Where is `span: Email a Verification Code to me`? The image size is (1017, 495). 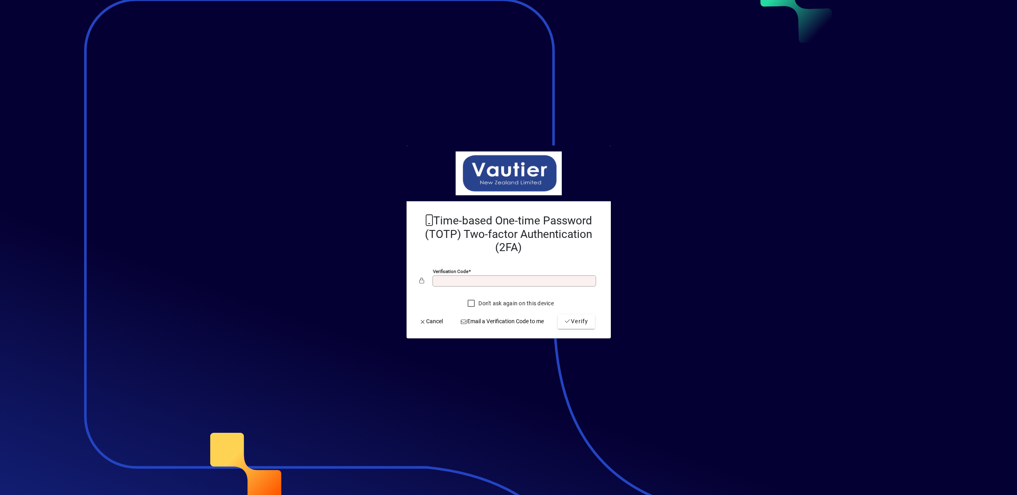
span: Email a Verification Code to me is located at coordinates (502, 322).